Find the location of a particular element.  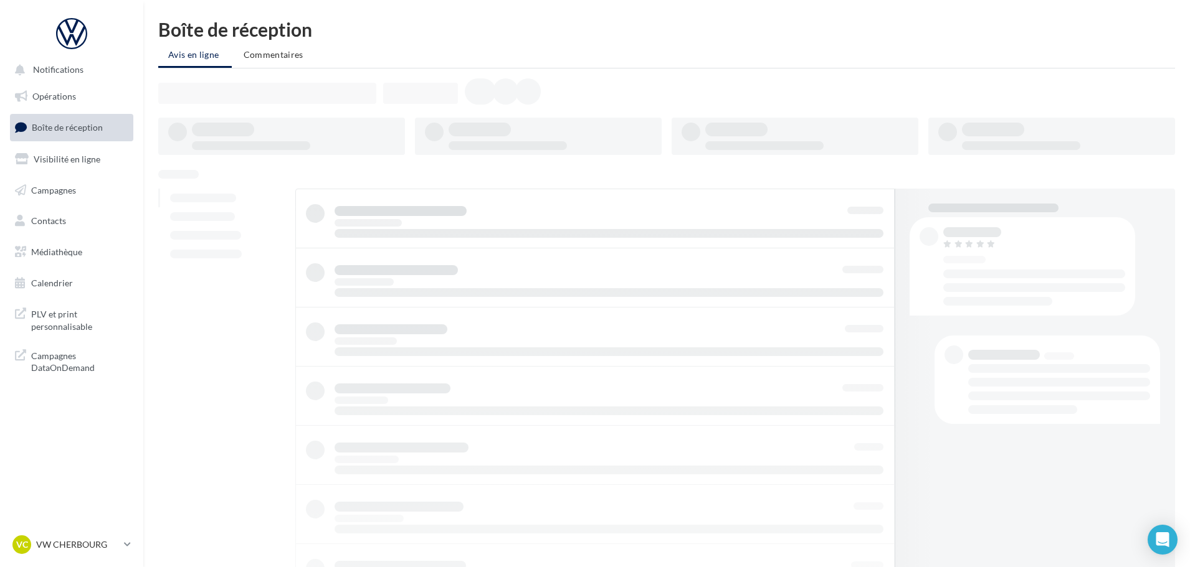

a: PLV et print personnalisable is located at coordinates (72, 319).